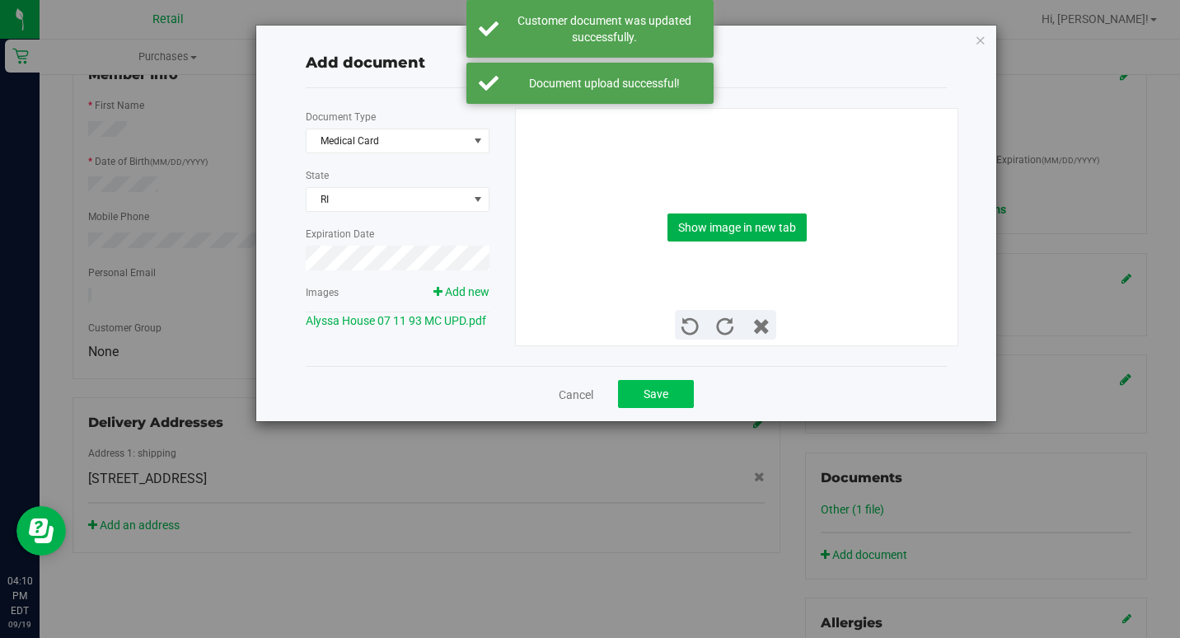 This screenshot has width=1180, height=638. What do you see at coordinates (656, 394) in the screenshot?
I see `span: Save` at bounding box center [656, 394].